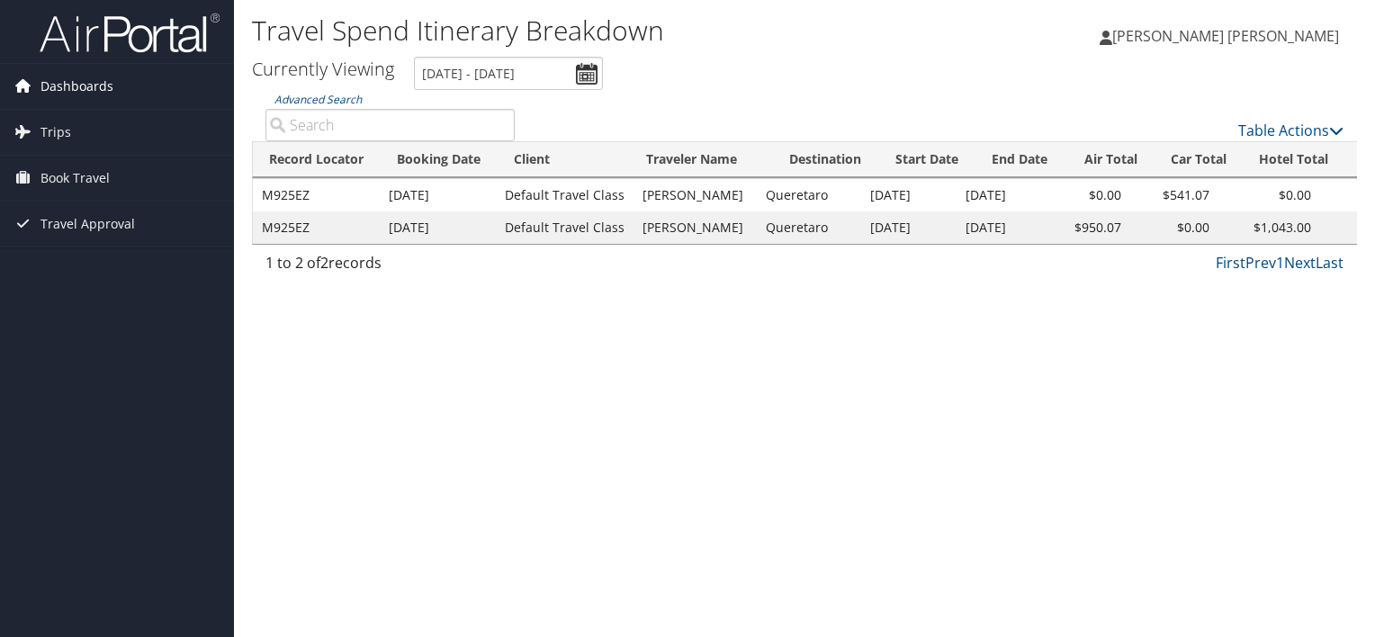 The image size is (1375, 637). I want to click on span: Dashboards, so click(76, 86).